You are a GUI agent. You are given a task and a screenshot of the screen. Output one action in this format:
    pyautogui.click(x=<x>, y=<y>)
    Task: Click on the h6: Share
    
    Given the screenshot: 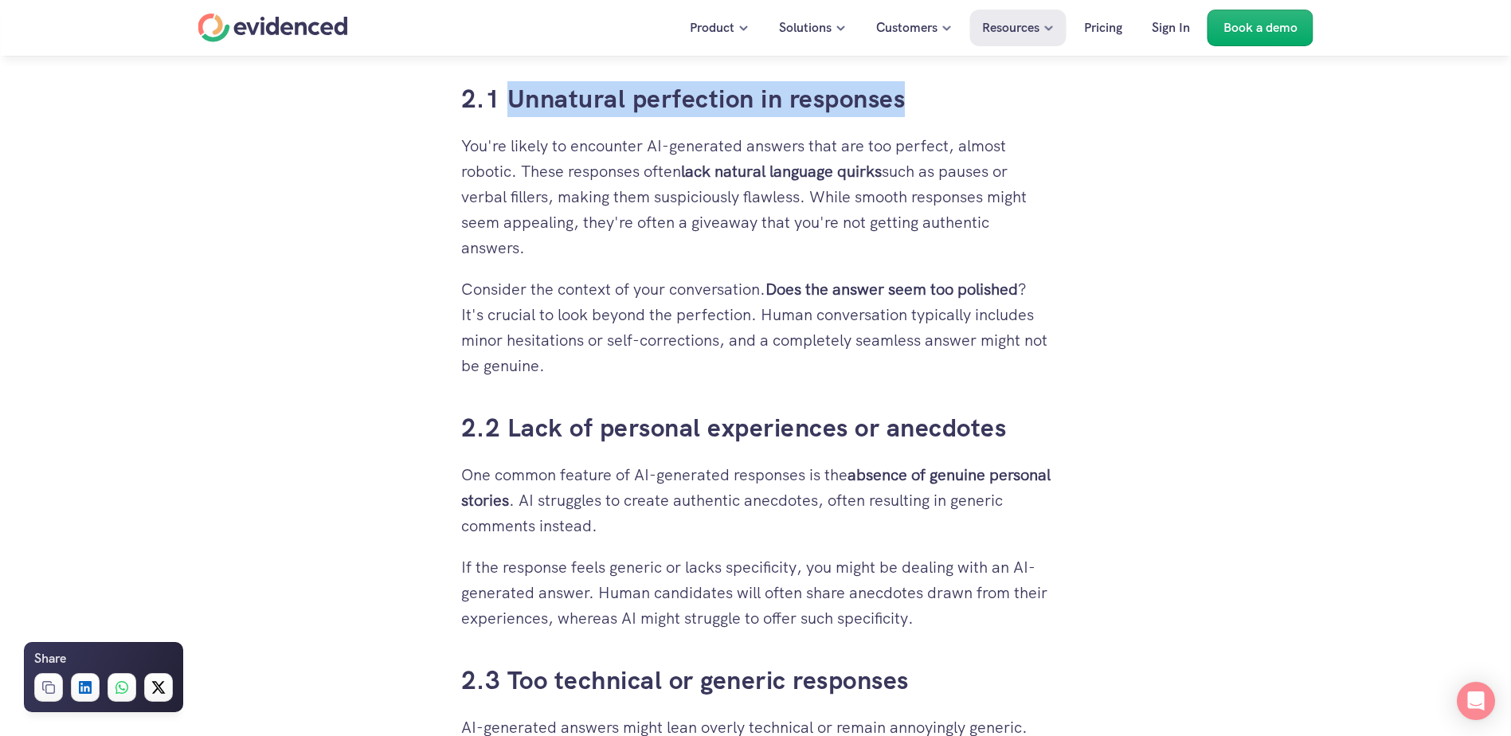 What is the action you would take?
    pyautogui.click(x=50, y=659)
    